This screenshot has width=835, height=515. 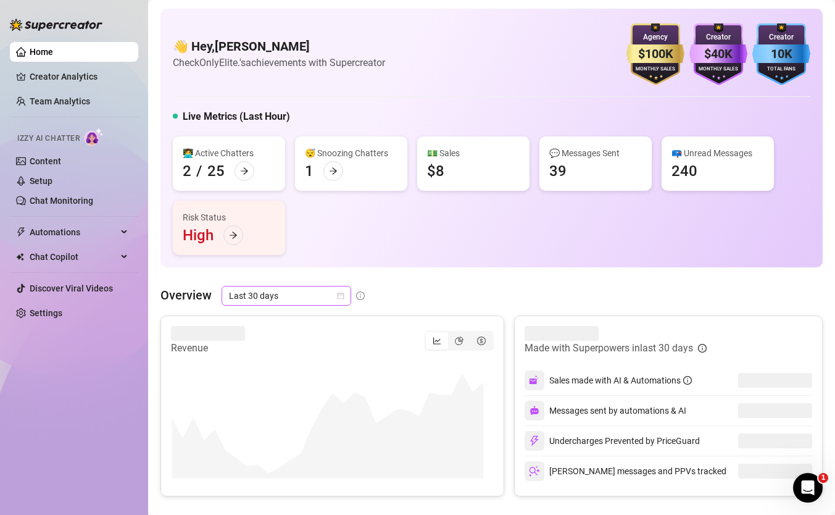 What do you see at coordinates (186, 295) in the screenshot?
I see `article: Overview` at bounding box center [186, 295].